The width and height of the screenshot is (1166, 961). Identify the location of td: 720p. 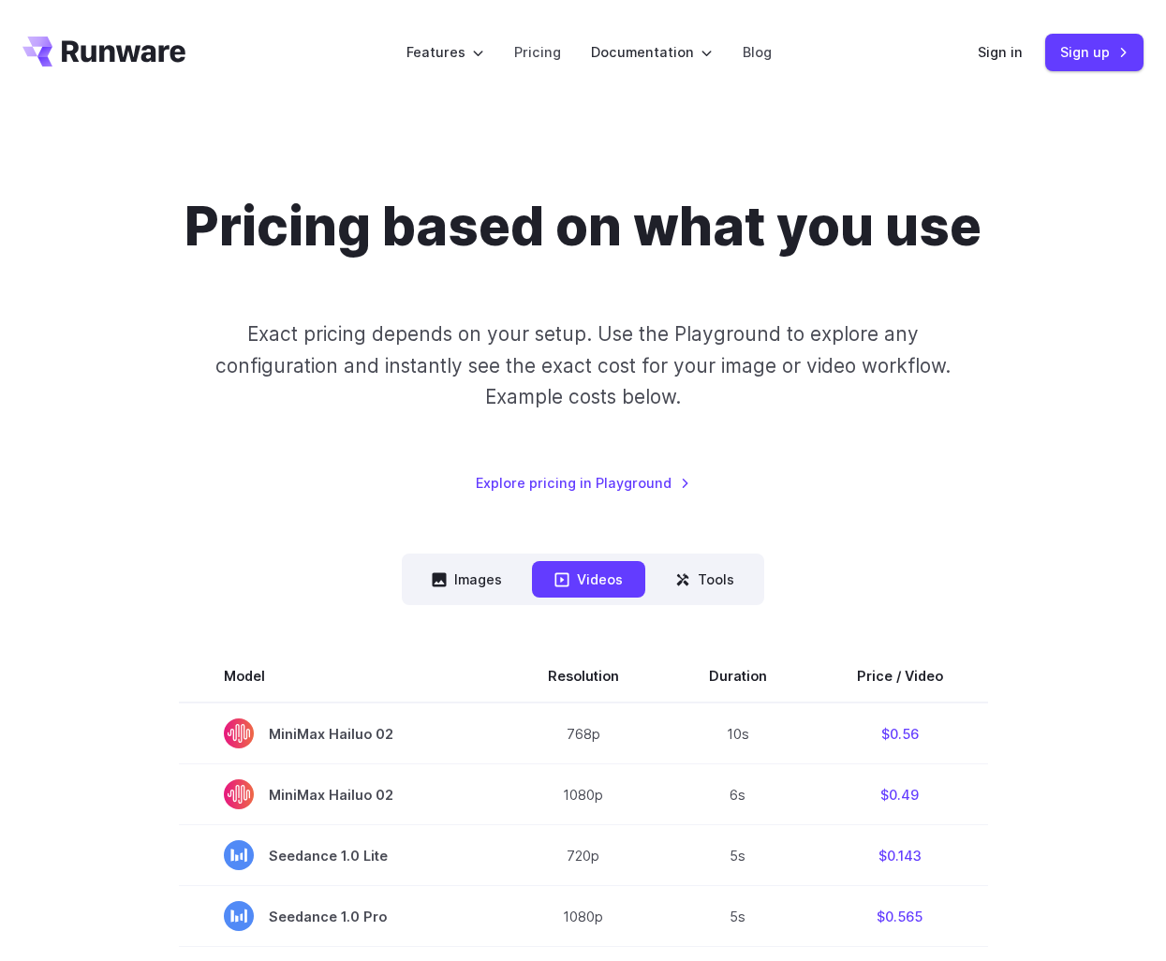
(583, 855).